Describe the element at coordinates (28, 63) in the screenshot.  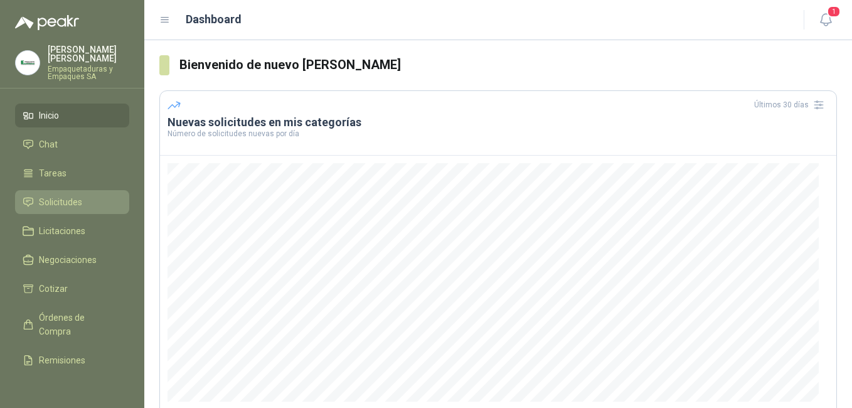
I see `img: Company Logo` at that location.